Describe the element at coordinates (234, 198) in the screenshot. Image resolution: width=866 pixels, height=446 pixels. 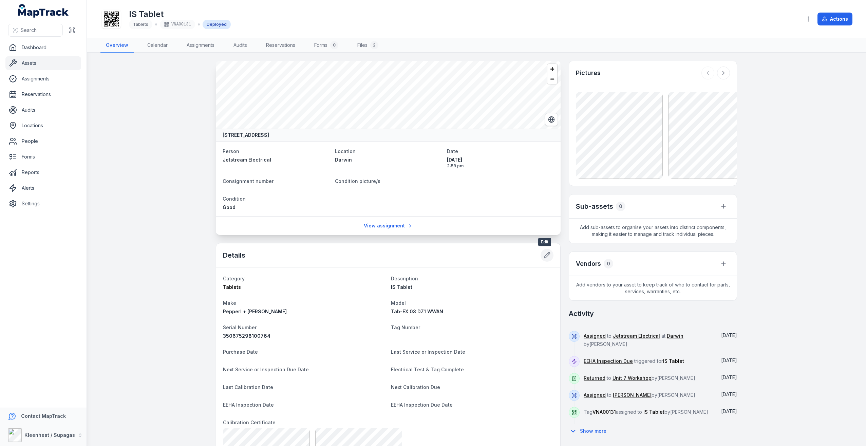
I see `span: Condition` at that location.